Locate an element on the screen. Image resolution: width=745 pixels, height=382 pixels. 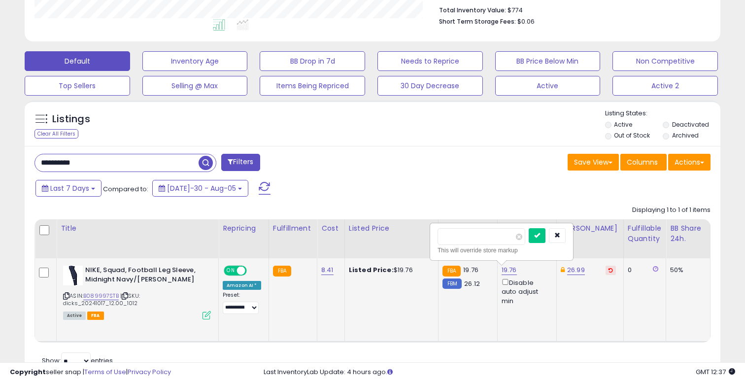
div: $19.76 is located at coordinates (390, 270).